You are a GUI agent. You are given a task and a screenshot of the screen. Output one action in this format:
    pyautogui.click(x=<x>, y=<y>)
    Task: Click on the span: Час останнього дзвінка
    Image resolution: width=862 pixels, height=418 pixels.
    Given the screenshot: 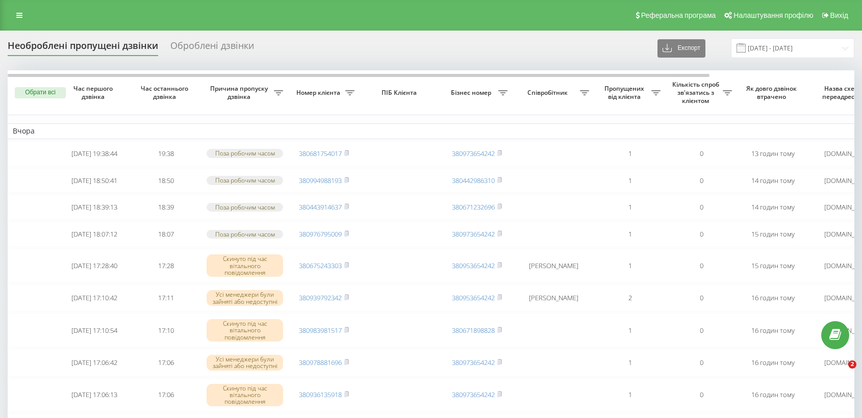 What is the action you would take?
    pyautogui.click(x=166, y=92)
    